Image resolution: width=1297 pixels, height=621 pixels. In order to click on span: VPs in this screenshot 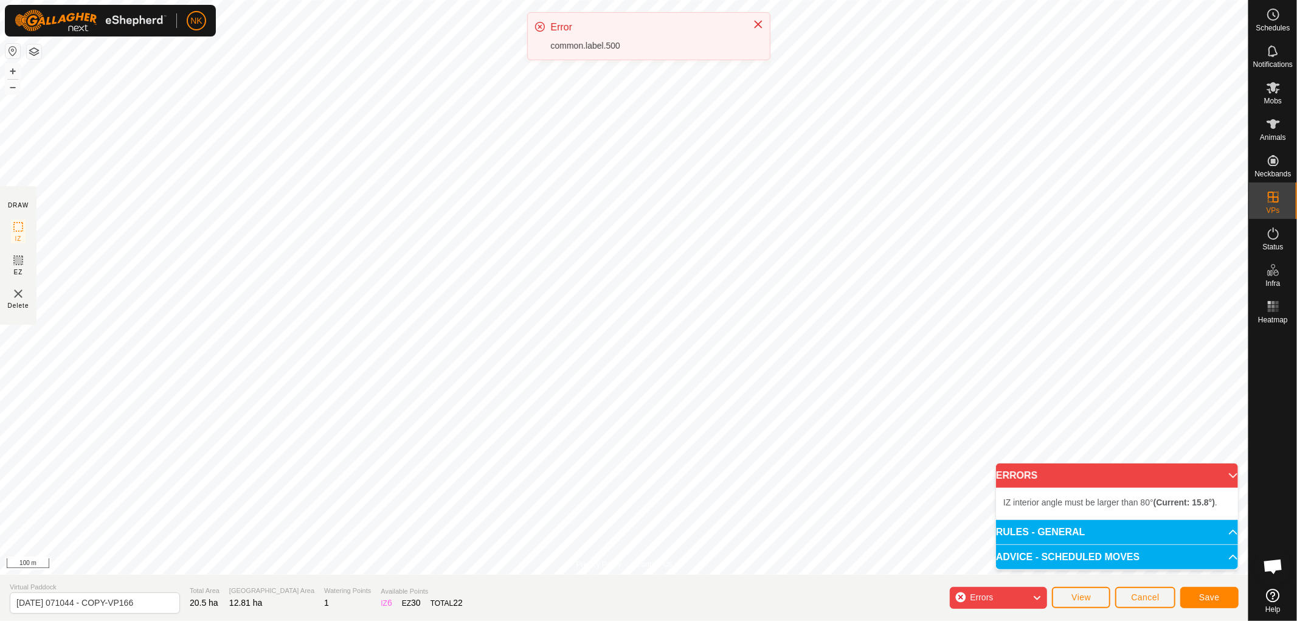, I will do `click(1273, 210)`.